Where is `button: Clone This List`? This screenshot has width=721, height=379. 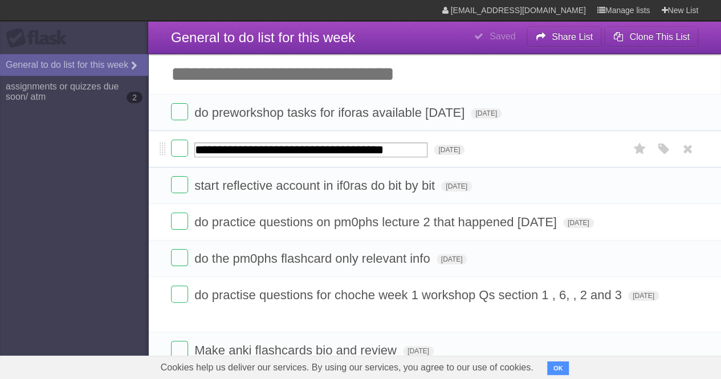 button: Clone This List is located at coordinates (651, 37).